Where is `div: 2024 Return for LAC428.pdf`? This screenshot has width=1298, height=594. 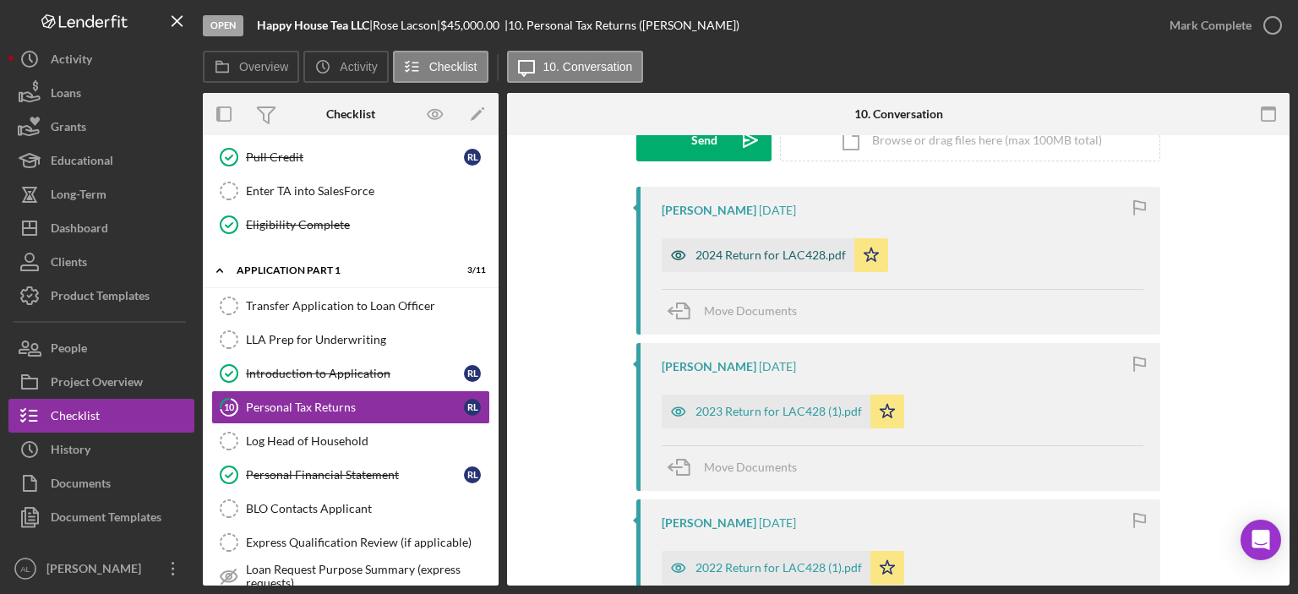
div: 2024 Return for LAC428.pdf is located at coordinates (771, 255).